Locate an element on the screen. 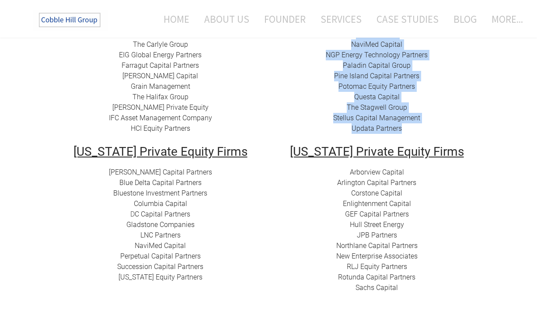 The image size is (537, 311). a: Updata Partners is located at coordinates (376, 128).